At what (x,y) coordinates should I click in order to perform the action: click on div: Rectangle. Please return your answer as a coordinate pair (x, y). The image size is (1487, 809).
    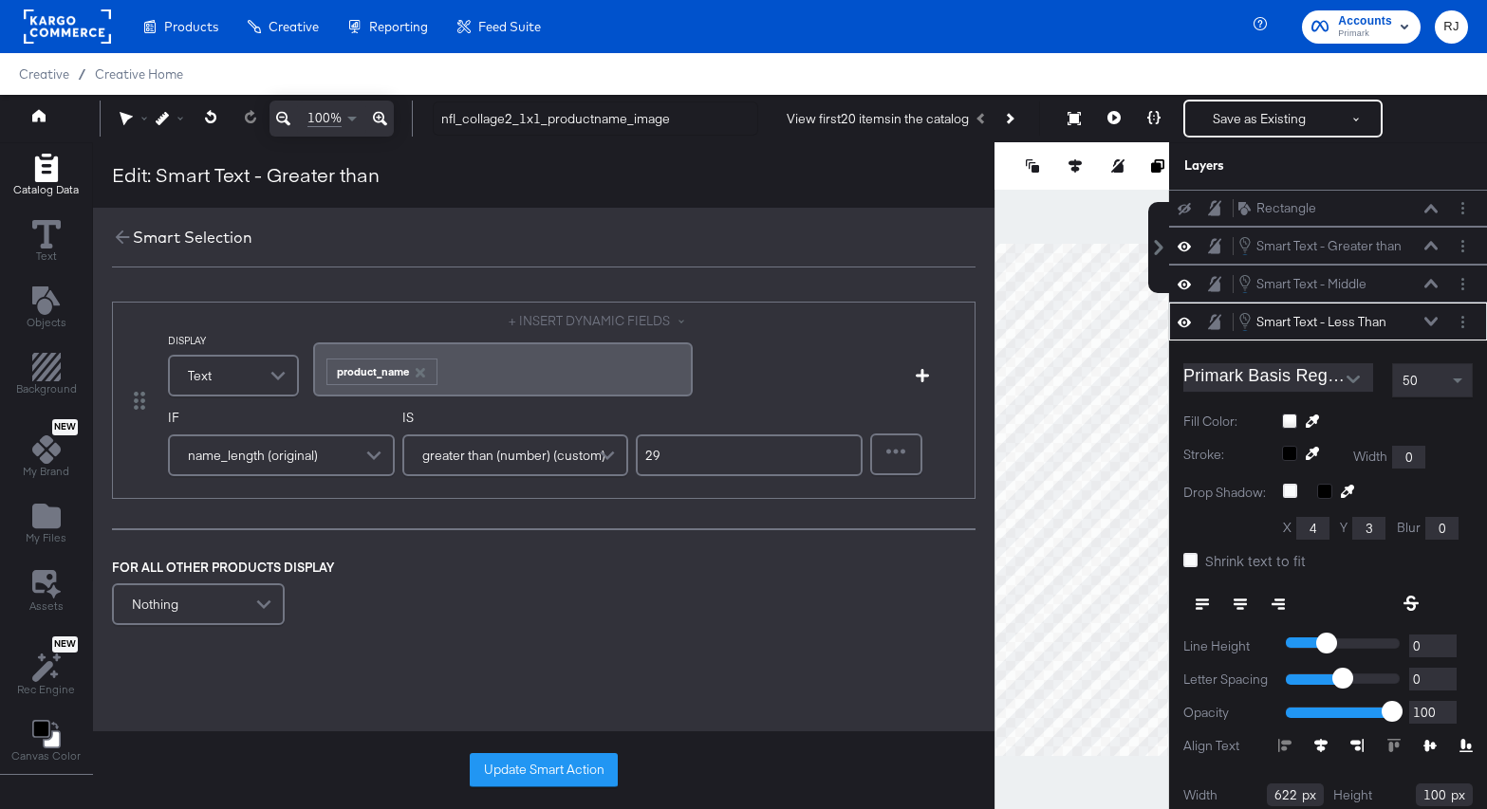
    Looking at the image, I should click on (1286, 208).